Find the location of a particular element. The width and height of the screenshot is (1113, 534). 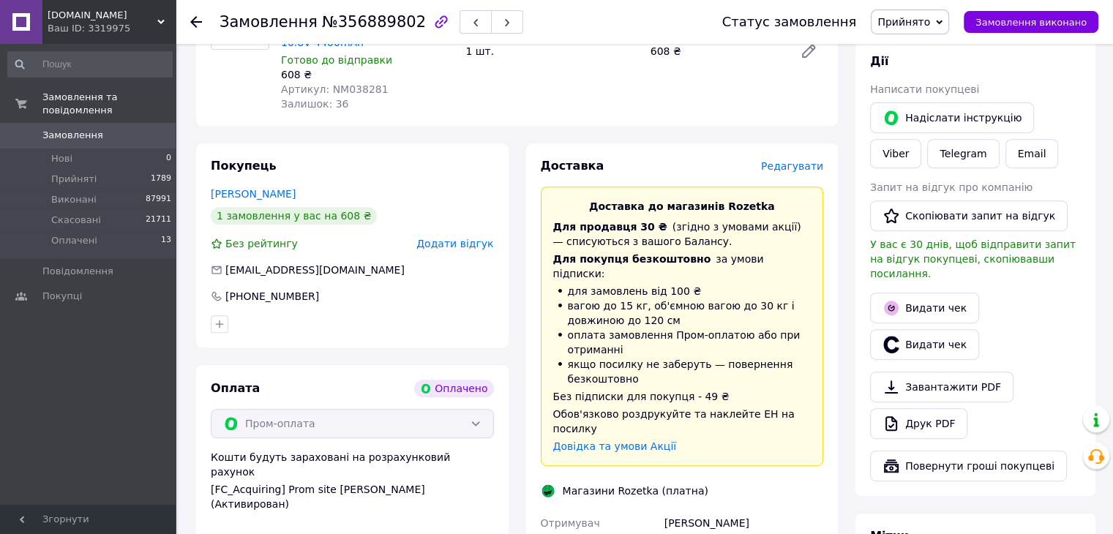

input: Пошук is located at coordinates (90, 64).